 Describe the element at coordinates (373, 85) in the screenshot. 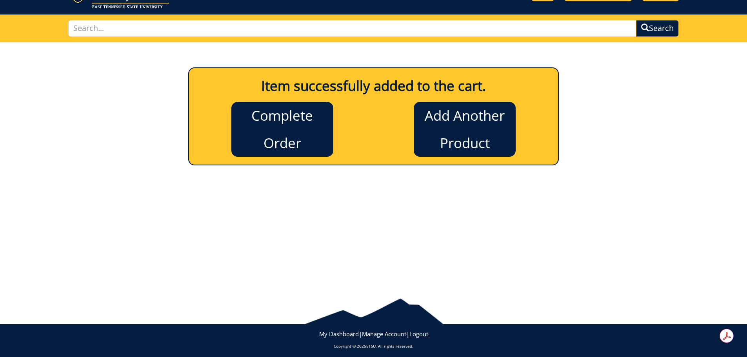

I see `b: Item successfully added to the cart.` at that location.